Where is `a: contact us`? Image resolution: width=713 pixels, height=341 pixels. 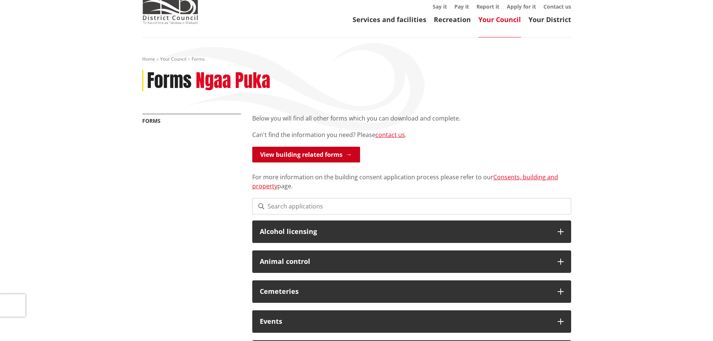
a: contact us is located at coordinates (390, 135).